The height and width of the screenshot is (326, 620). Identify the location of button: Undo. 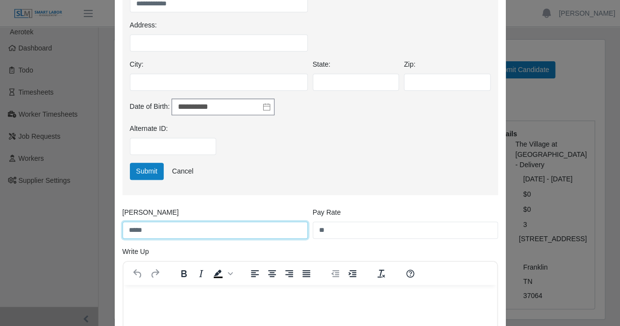
(138, 274).